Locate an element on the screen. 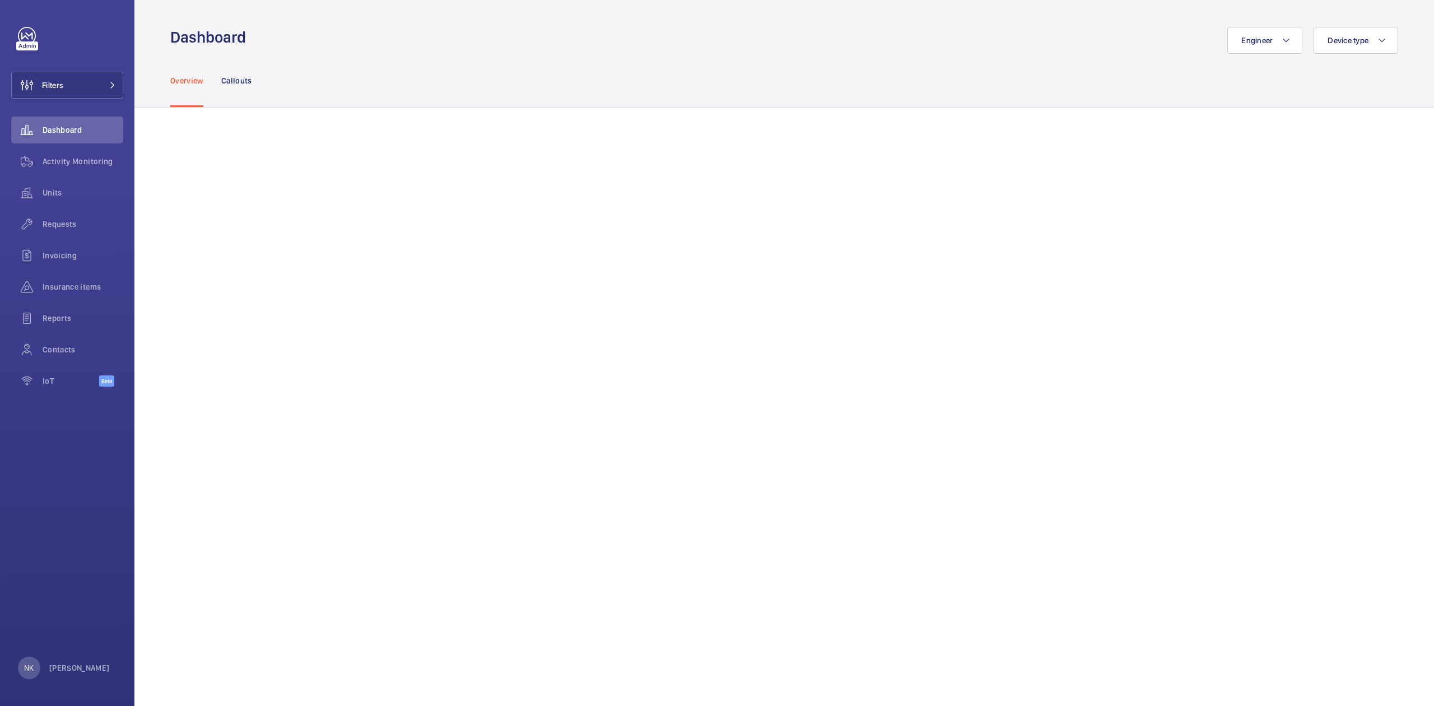 This screenshot has height=706, width=1434. p: Overview is located at coordinates (187, 81).